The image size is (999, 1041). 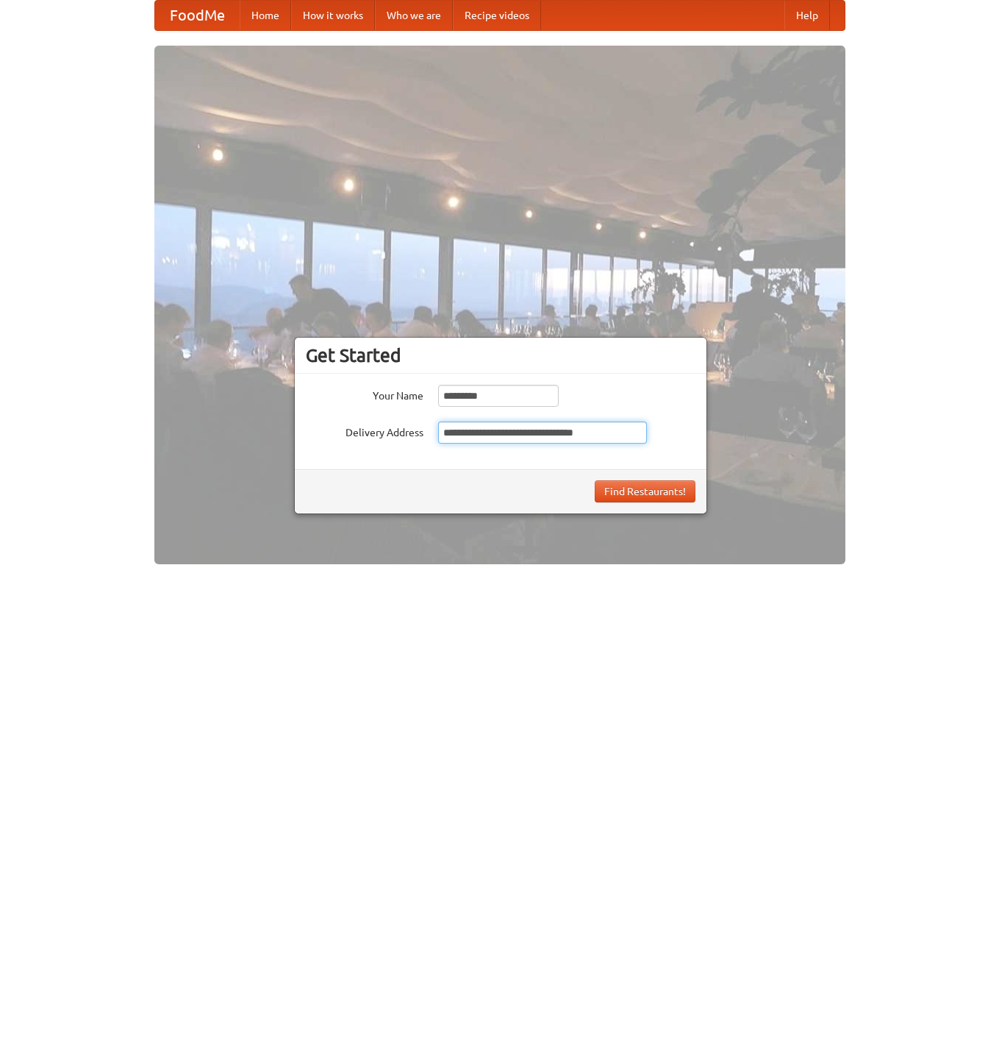 What do you see at coordinates (365, 430) in the screenshot?
I see `label: Delivery Address` at bounding box center [365, 430].